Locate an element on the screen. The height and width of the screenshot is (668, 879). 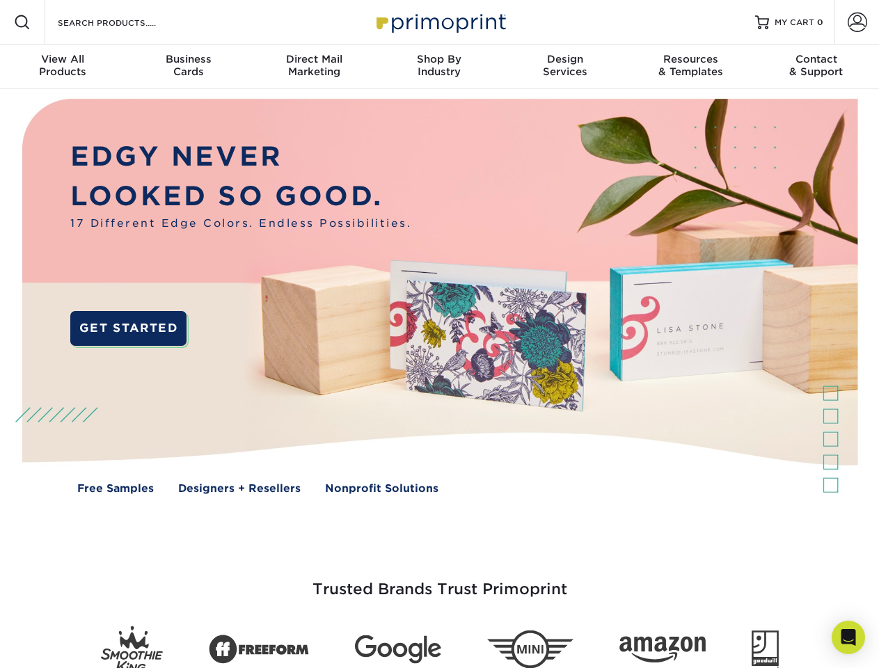
a: Contact& Support is located at coordinates (817, 67).